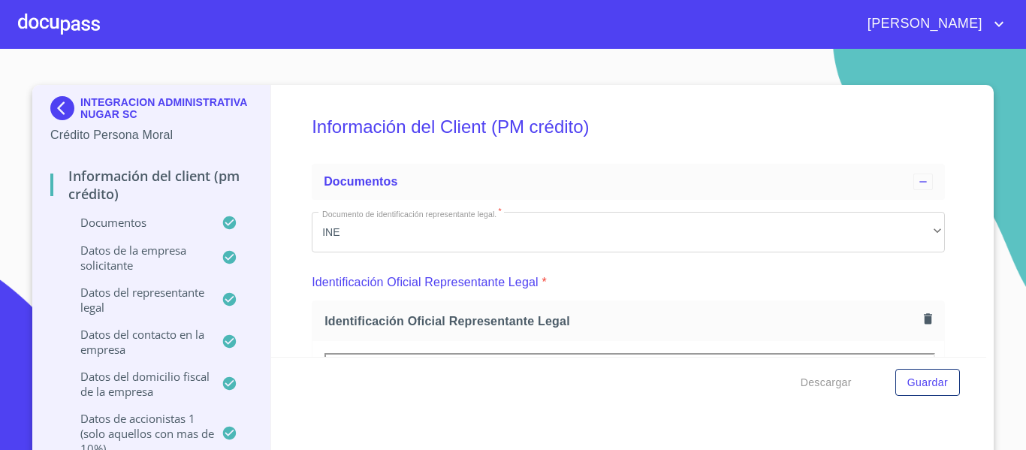  What do you see at coordinates (621, 321) in the screenshot?
I see `span: Identificación Oficial Representante Legal` at bounding box center [621, 321].